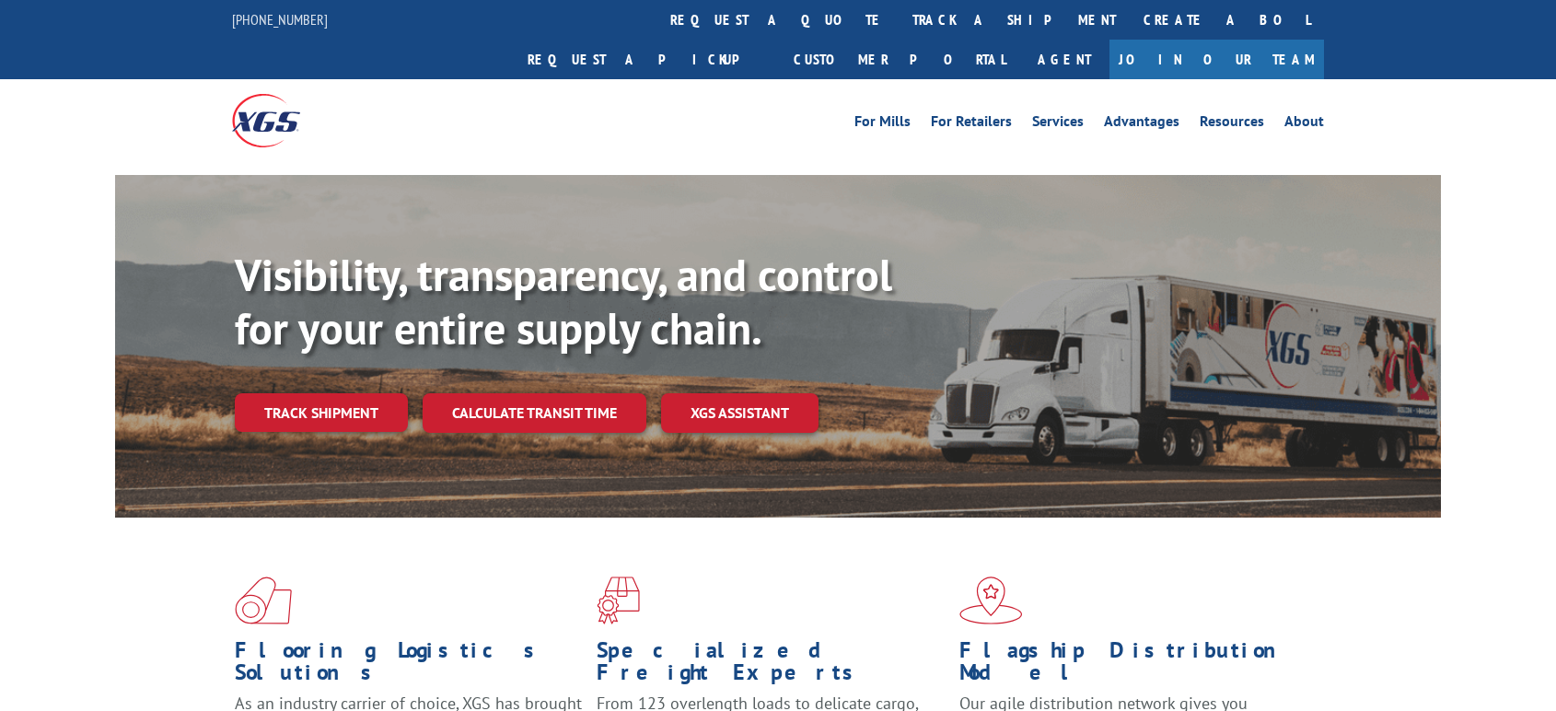 Image resolution: width=1556 pixels, height=711 pixels. What do you see at coordinates (771, 666) in the screenshot?
I see `h1: Specialized Freight Experts` at bounding box center [771, 666].